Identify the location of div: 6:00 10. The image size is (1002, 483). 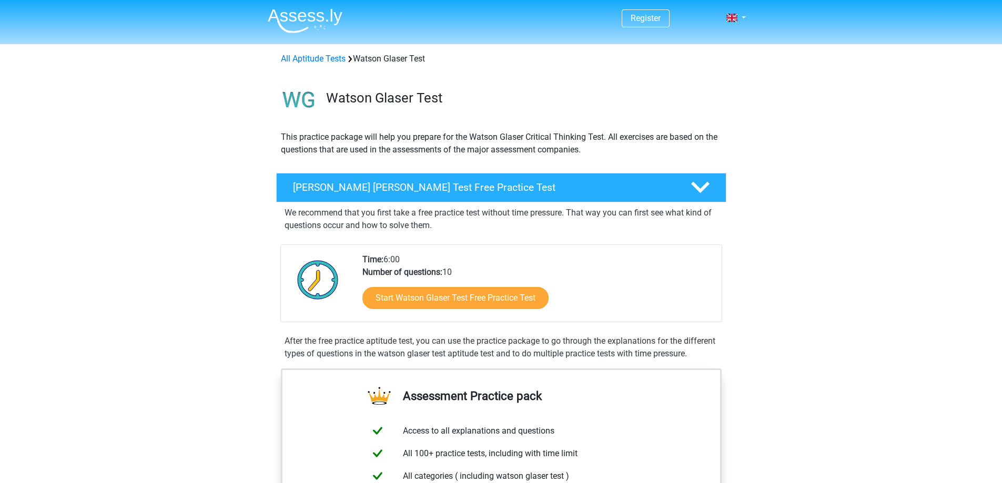
(537, 288).